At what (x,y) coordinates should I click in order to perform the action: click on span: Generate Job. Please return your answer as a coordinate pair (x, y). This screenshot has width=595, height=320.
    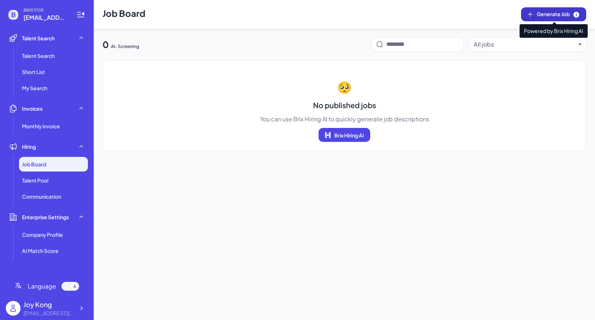
    Looking at the image, I should click on (558, 14).